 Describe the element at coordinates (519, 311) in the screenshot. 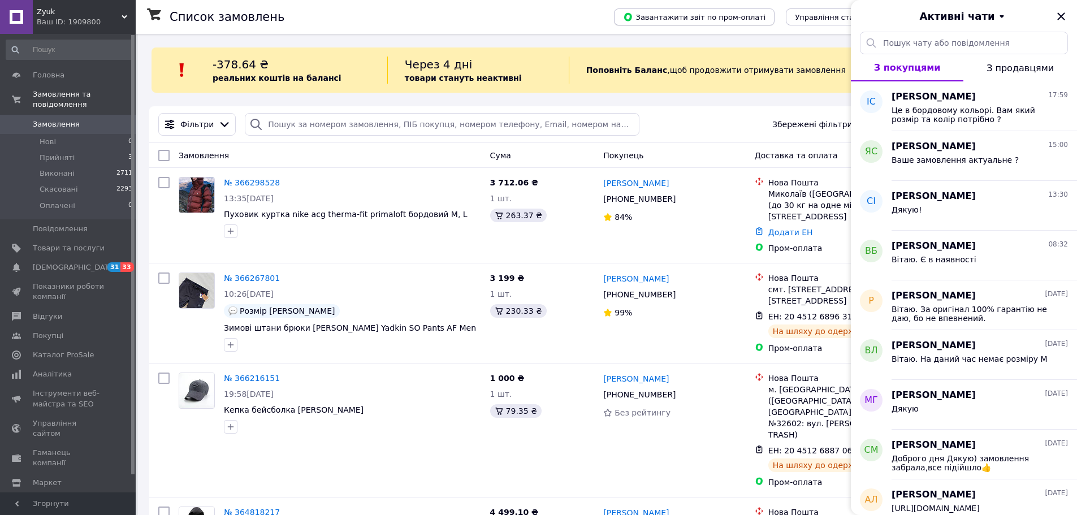

I see `div: 230.33 ₴` at that location.